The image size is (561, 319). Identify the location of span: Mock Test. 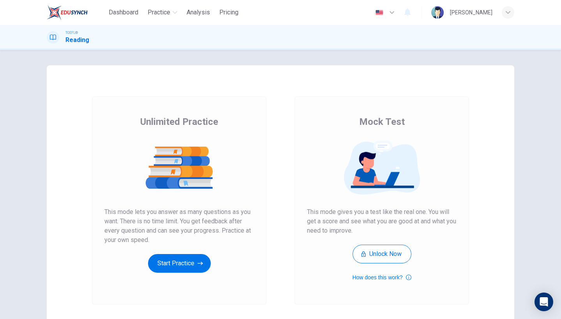
(382, 122).